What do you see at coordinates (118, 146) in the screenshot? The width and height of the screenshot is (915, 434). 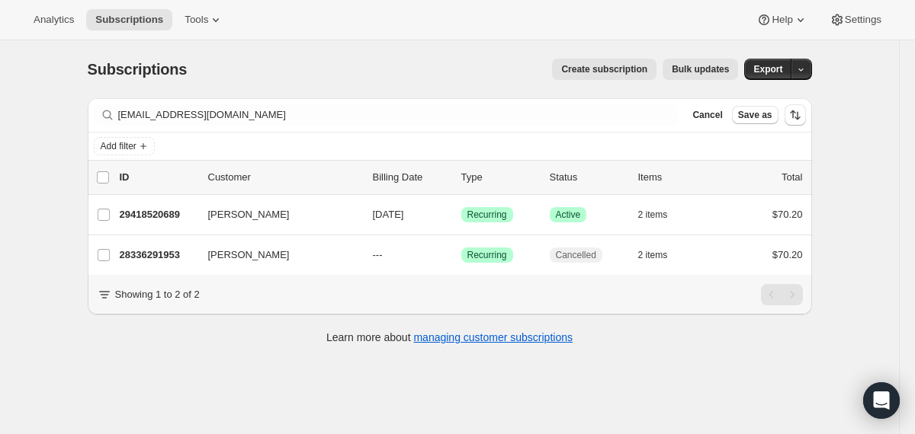 I see `span: Add filter` at bounding box center [118, 146].